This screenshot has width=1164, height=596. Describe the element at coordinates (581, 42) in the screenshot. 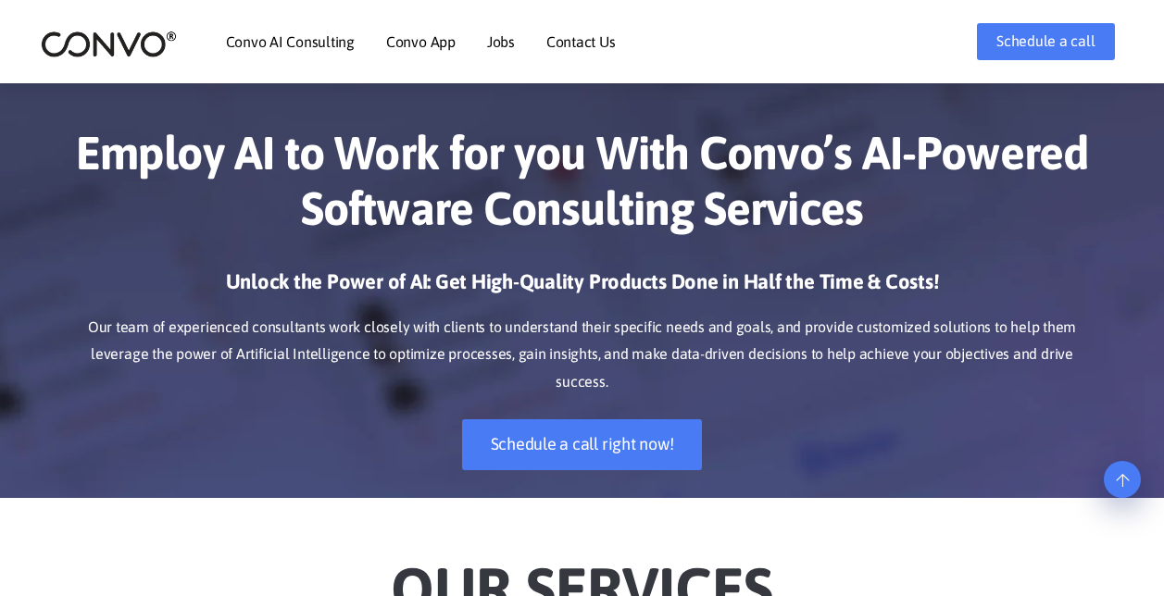

I see `a: Contact Us` at that location.